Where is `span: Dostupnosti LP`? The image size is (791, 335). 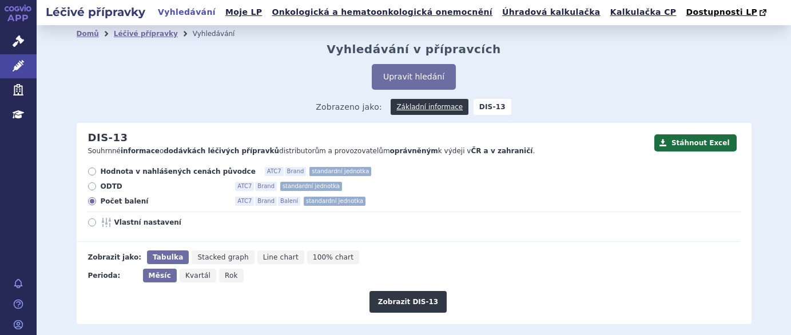
span: Dostupnosti LP is located at coordinates (722, 12).